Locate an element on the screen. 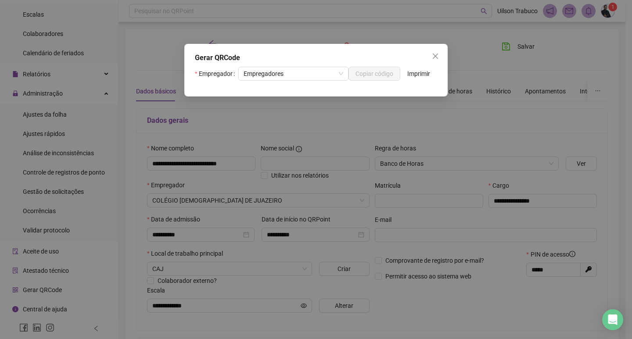 The width and height of the screenshot is (632, 339). div: Gerar QRCode is located at coordinates (316, 58).